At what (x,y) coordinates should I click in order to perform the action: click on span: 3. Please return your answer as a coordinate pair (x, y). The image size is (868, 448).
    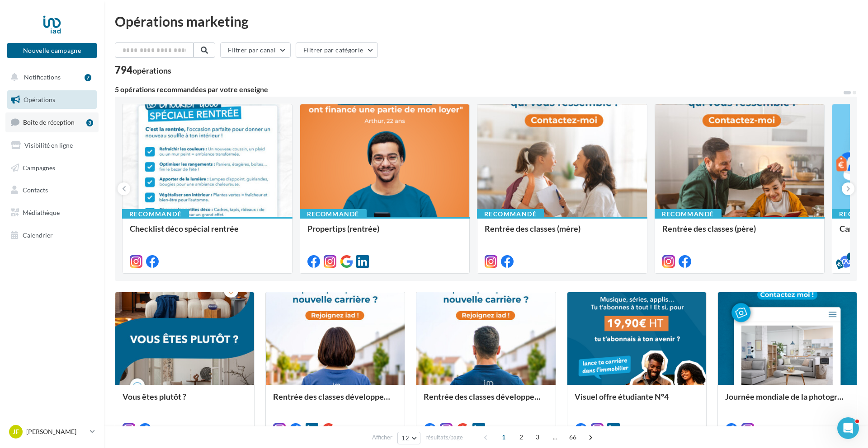
    Looking at the image, I should click on (538, 438).